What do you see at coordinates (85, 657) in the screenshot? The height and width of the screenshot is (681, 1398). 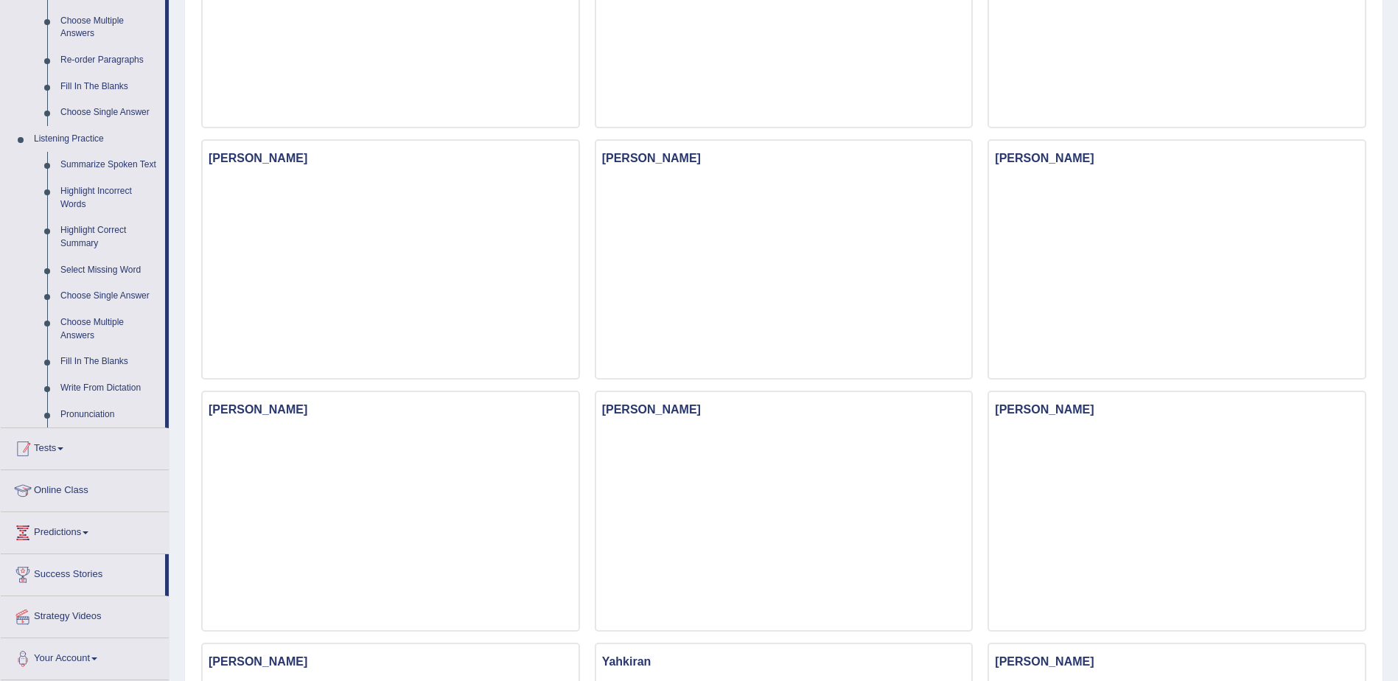 I see `a: Your Account` at bounding box center [85, 657].